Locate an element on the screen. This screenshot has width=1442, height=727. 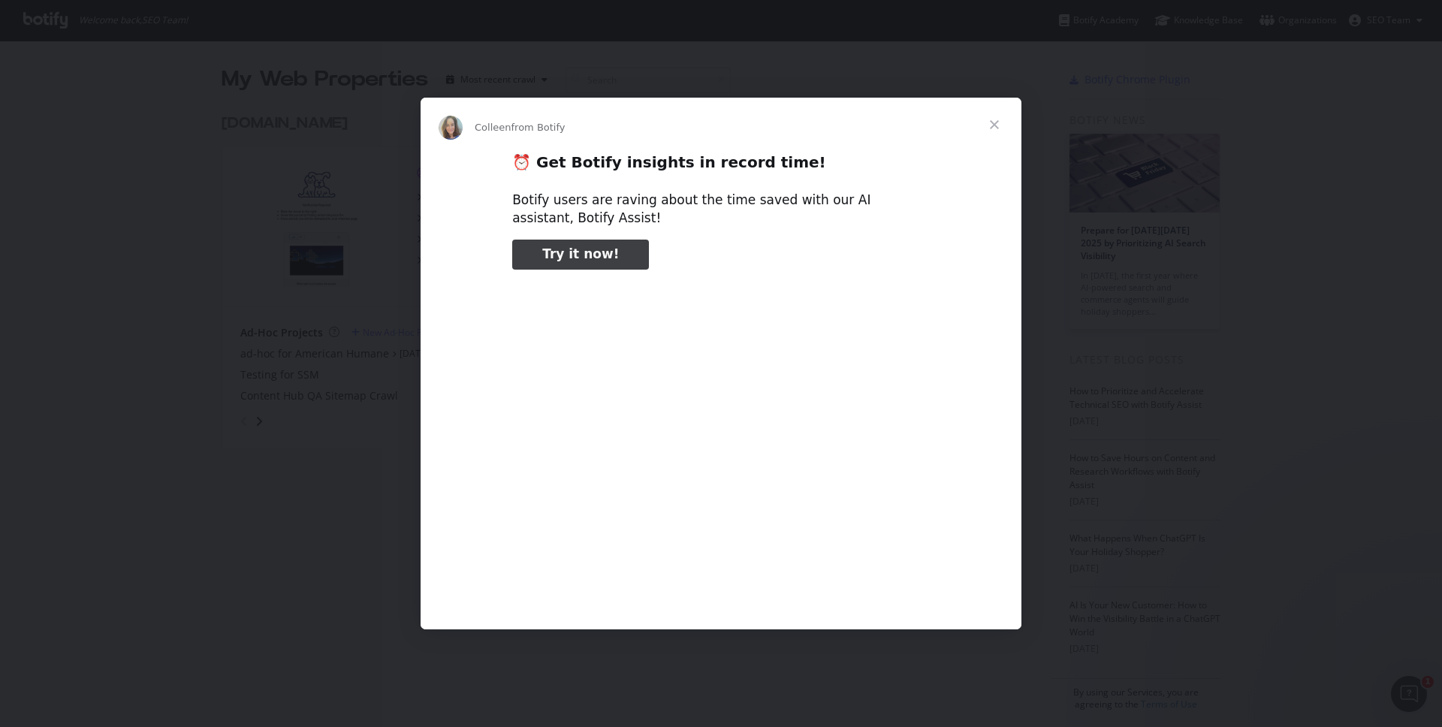
span: Close is located at coordinates (994, 125).